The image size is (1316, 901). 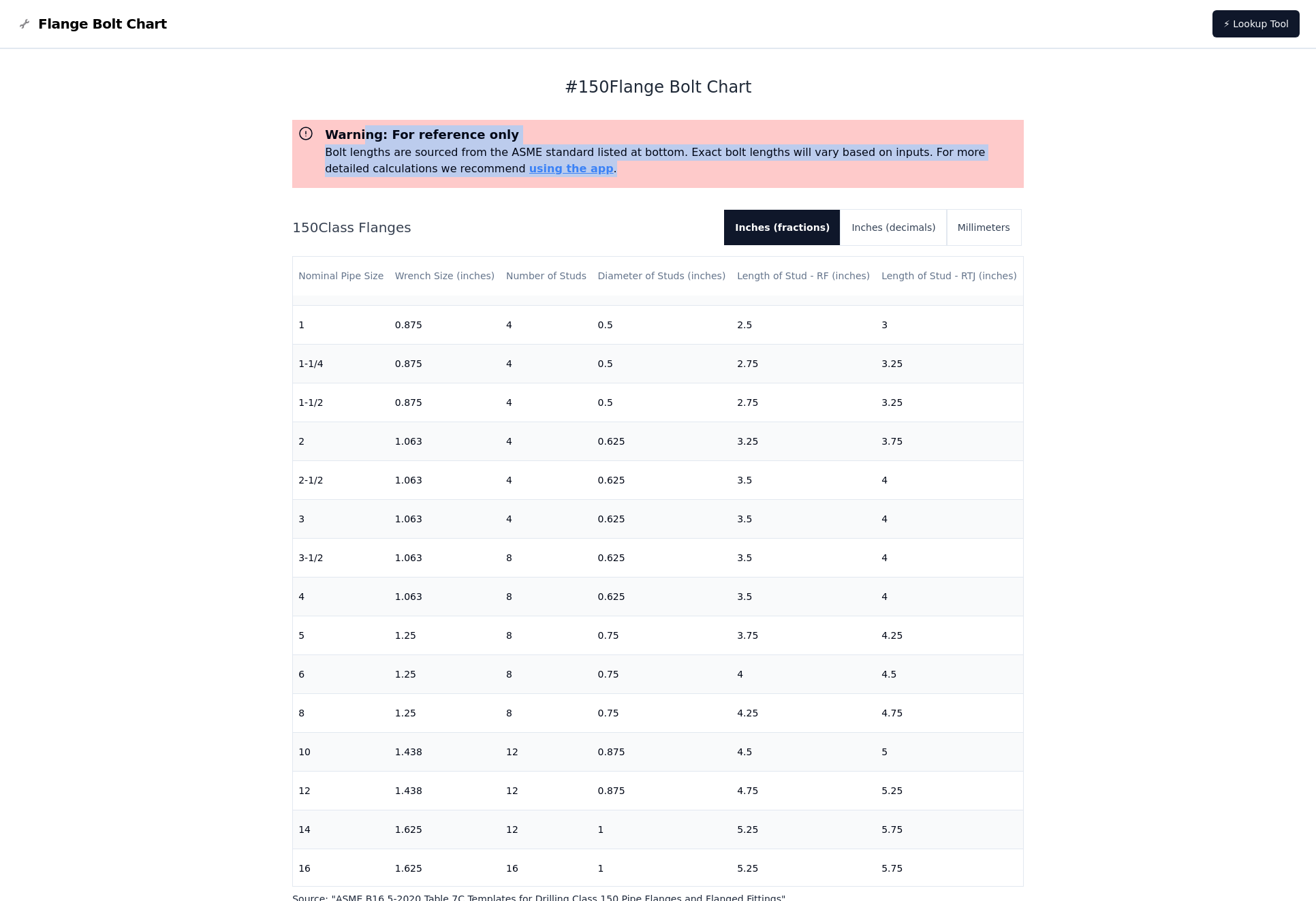 I want to click on th: Wrench Size (inches), so click(x=445, y=276).